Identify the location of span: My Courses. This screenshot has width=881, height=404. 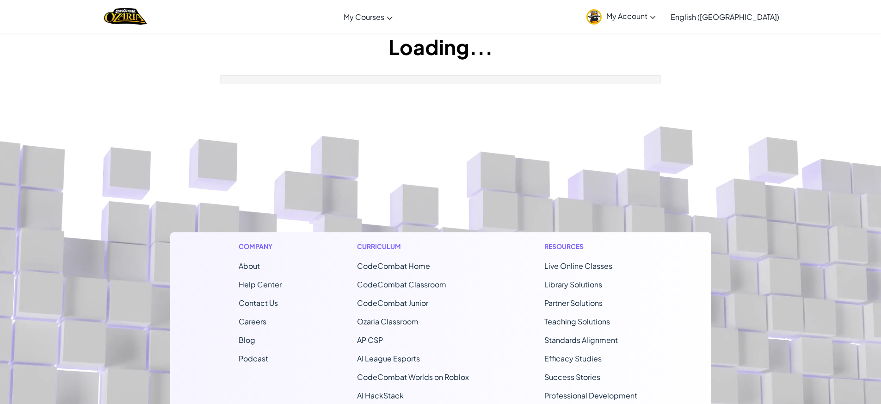
(364, 17).